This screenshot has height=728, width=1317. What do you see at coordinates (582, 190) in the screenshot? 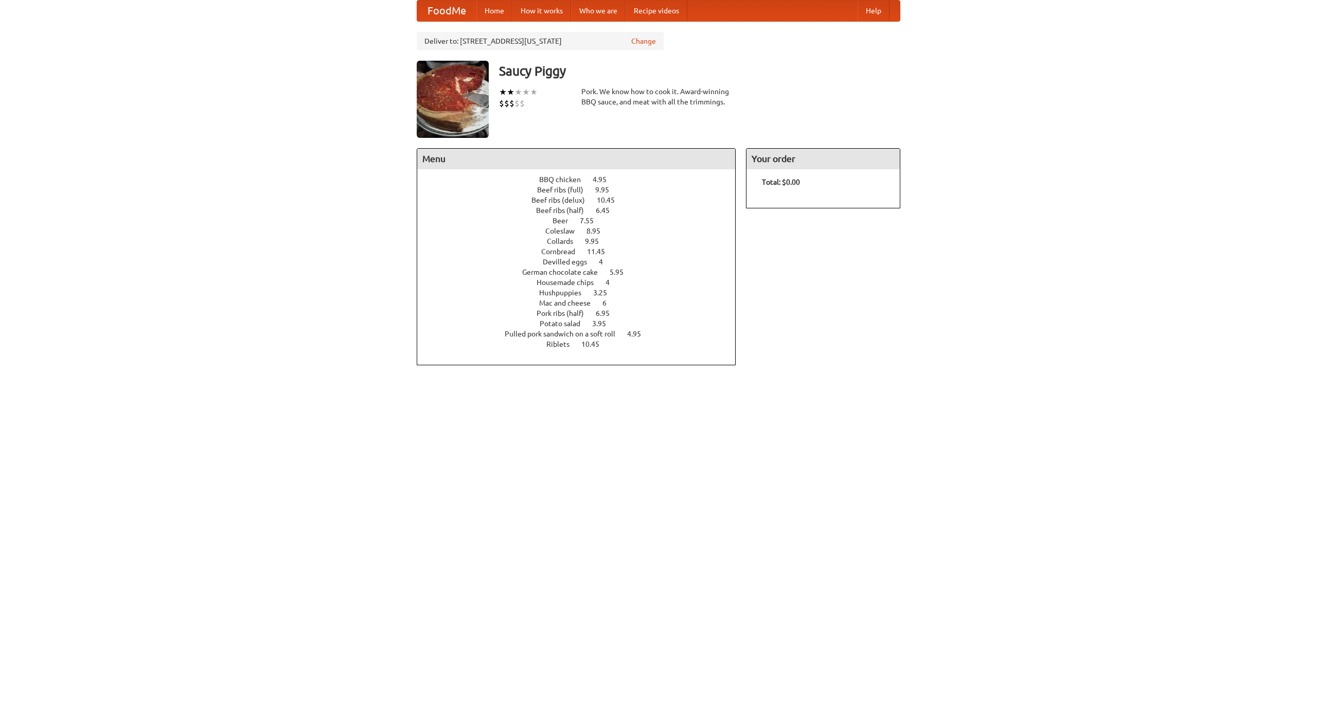
I see `a: Beef ribs (full) 9.95` at bounding box center [582, 190].